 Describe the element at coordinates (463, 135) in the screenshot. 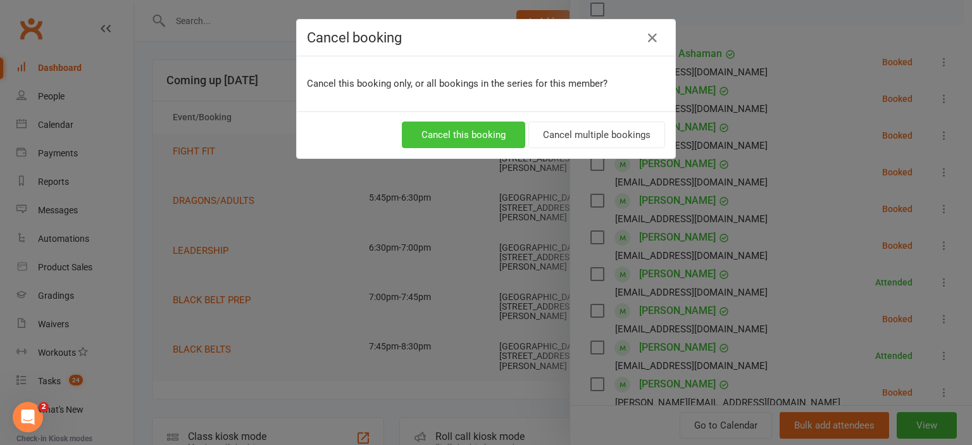

I see `button: Cancel this booking` at that location.